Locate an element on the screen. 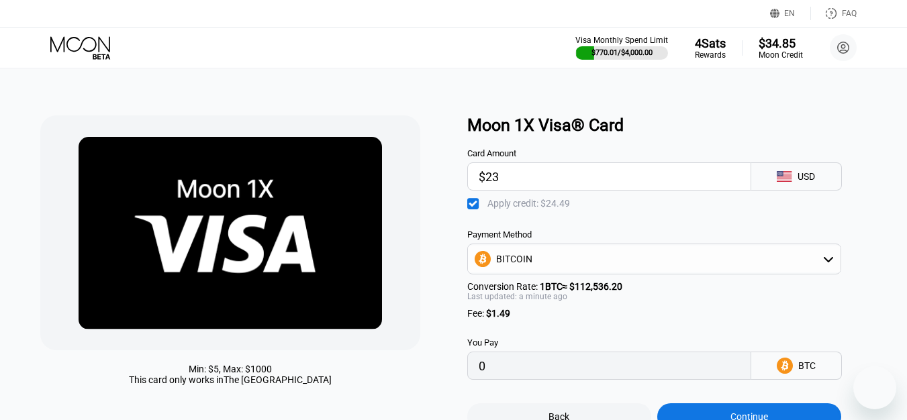 The image size is (907, 420). span: $1.49 is located at coordinates (498, 313).